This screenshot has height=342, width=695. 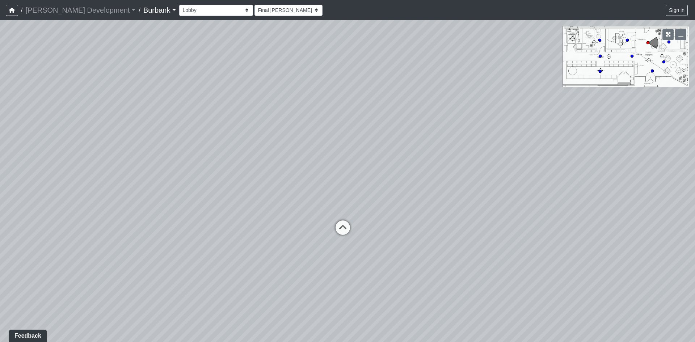 What do you see at coordinates (160, 10) in the screenshot?
I see `a: Burbank` at bounding box center [160, 10].